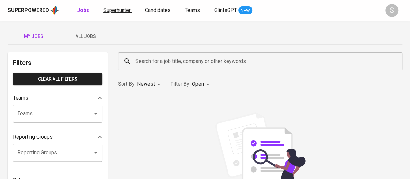  Describe the element at coordinates (86, 36) in the screenshot. I see `span: All Jobs` at that location.